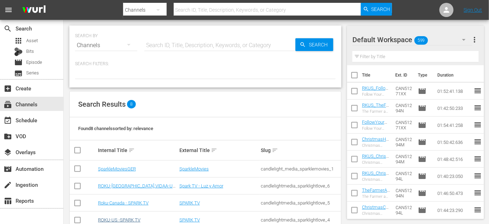 The width and height of the screenshot is (489, 224). Describe the element at coordinates (454, 125) in the screenshot. I see `td: 01:54:41.258` at that location.